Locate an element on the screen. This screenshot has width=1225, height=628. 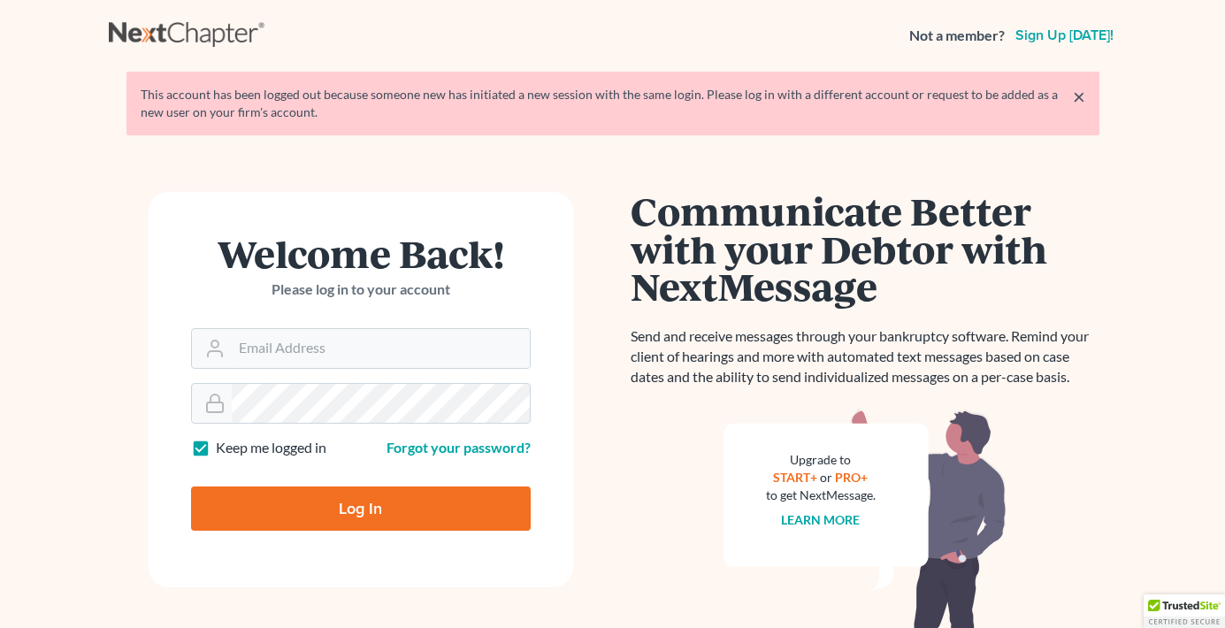
a: START+ is located at coordinates (795, 477).